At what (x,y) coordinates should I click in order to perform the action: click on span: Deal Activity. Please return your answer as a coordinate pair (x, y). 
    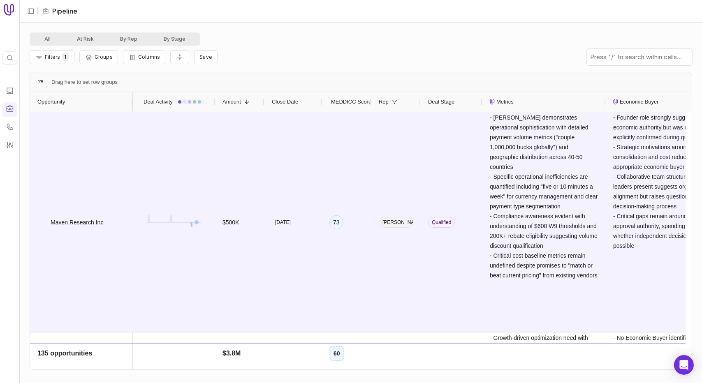
    Looking at the image, I should click on (158, 102).